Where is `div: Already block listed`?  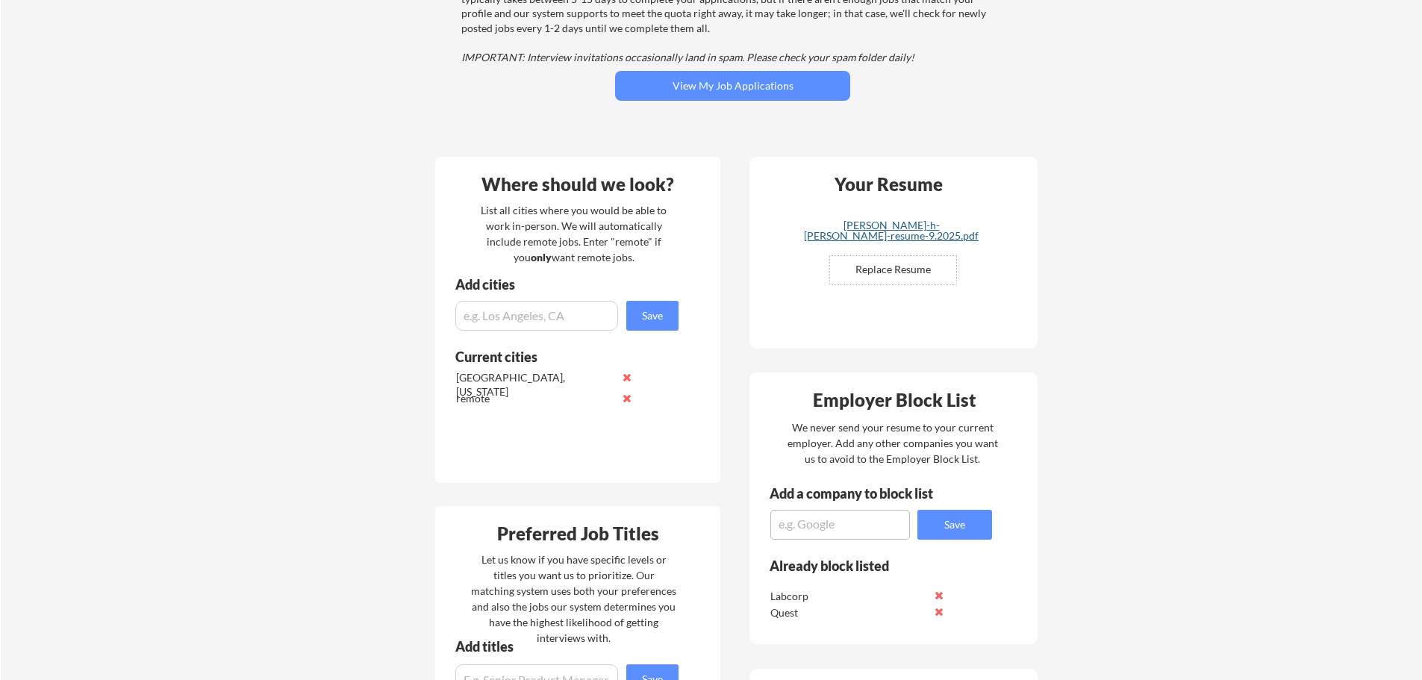
div: Already block listed is located at coordinates (871, 566).